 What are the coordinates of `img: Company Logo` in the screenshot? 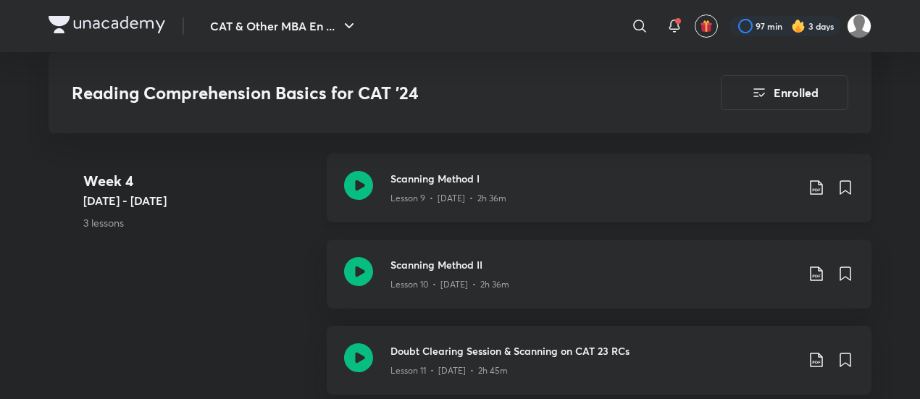 It's located at (106, 25).